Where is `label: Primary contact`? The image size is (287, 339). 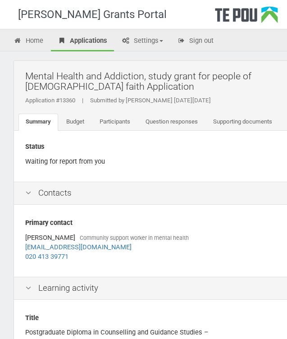
label: Primary contact is located at coordinates (49, 223).